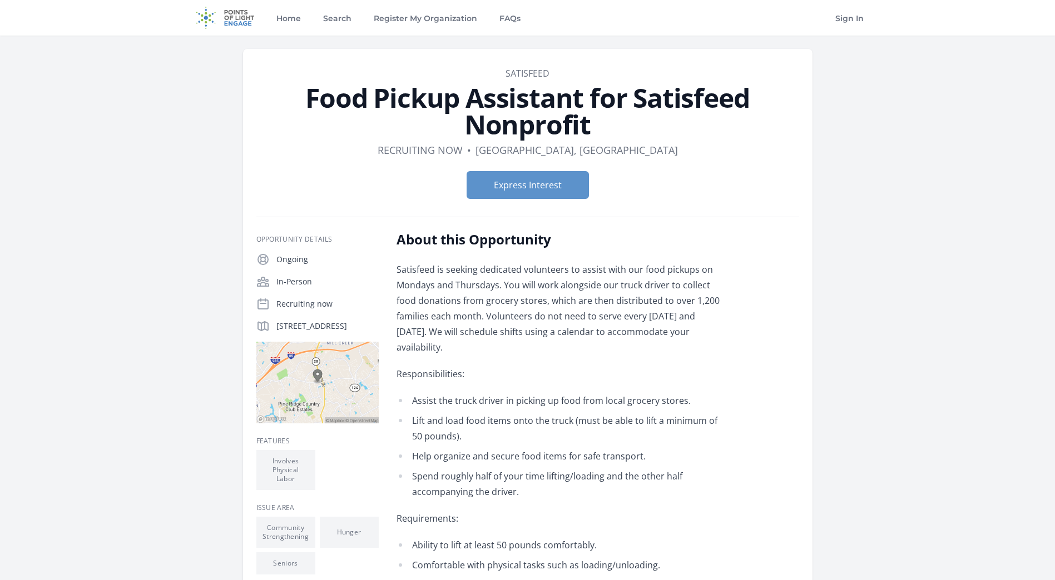 Image resolution: width=1055 pixels, height=580 pixels. I want to click on li: Spend roughly half of your time lifting/loading and the other half accompanying the driver., so click(559, 484).